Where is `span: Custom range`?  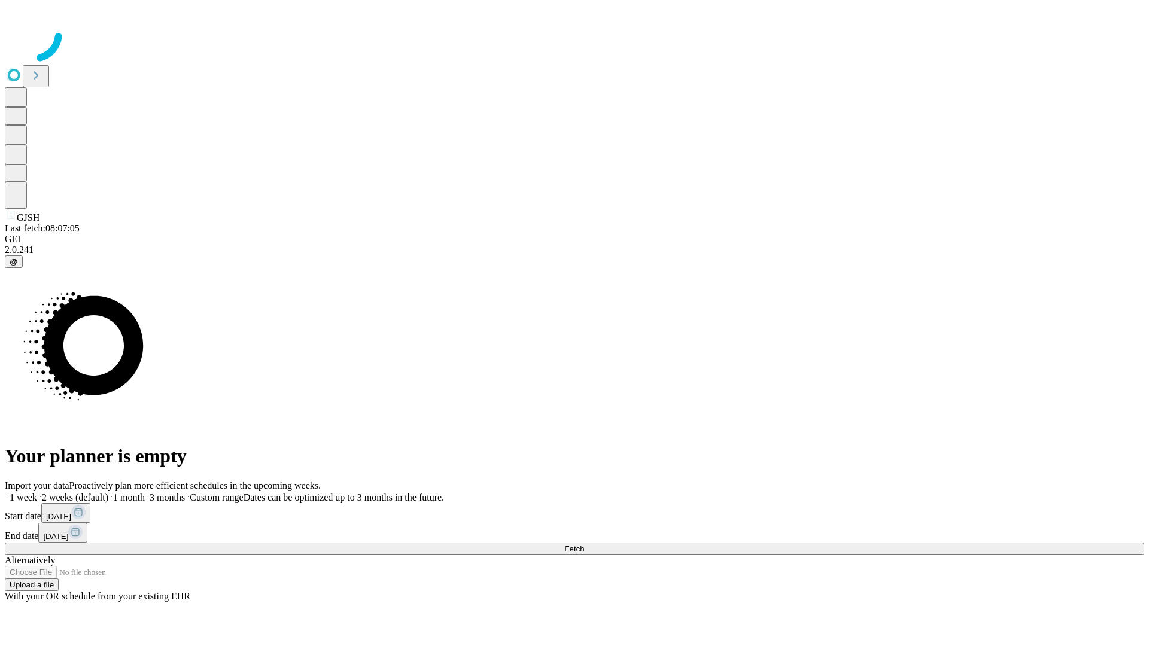 span: Custom range is located at coordinates (216, 497).